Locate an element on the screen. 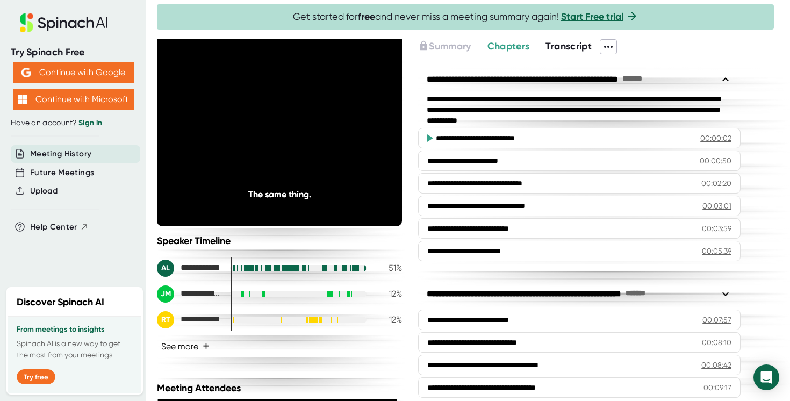  div: Jesus Morales is located at coordinates (189, 294).